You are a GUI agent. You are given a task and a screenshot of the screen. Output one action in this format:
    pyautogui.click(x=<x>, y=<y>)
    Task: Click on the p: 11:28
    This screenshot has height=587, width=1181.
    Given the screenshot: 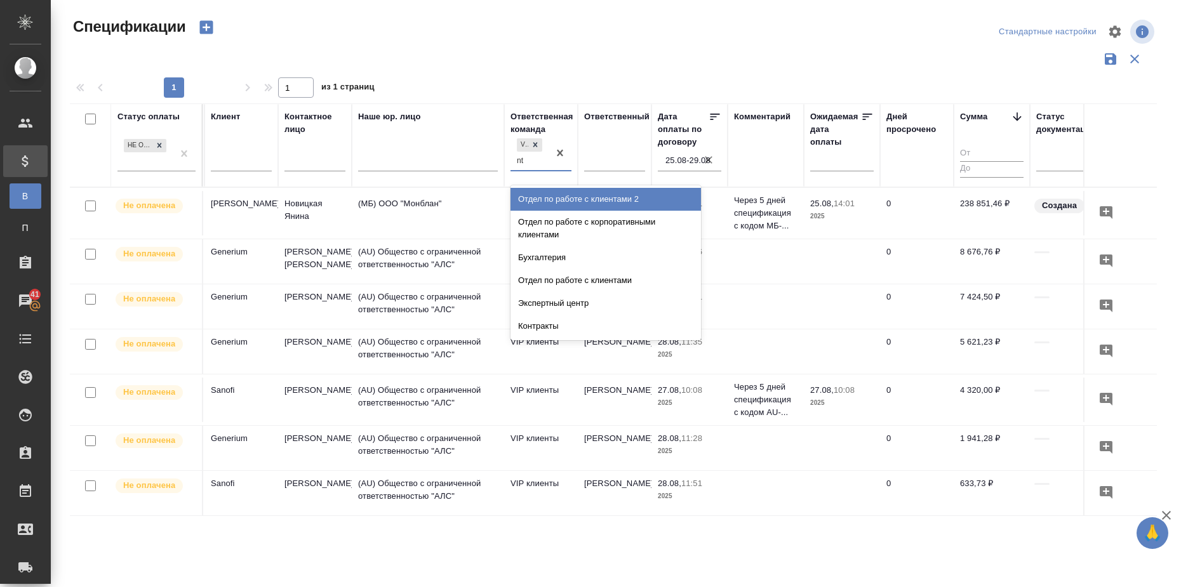 What is the action you would take?
    pyautogui.click(x=691, y=438)
    